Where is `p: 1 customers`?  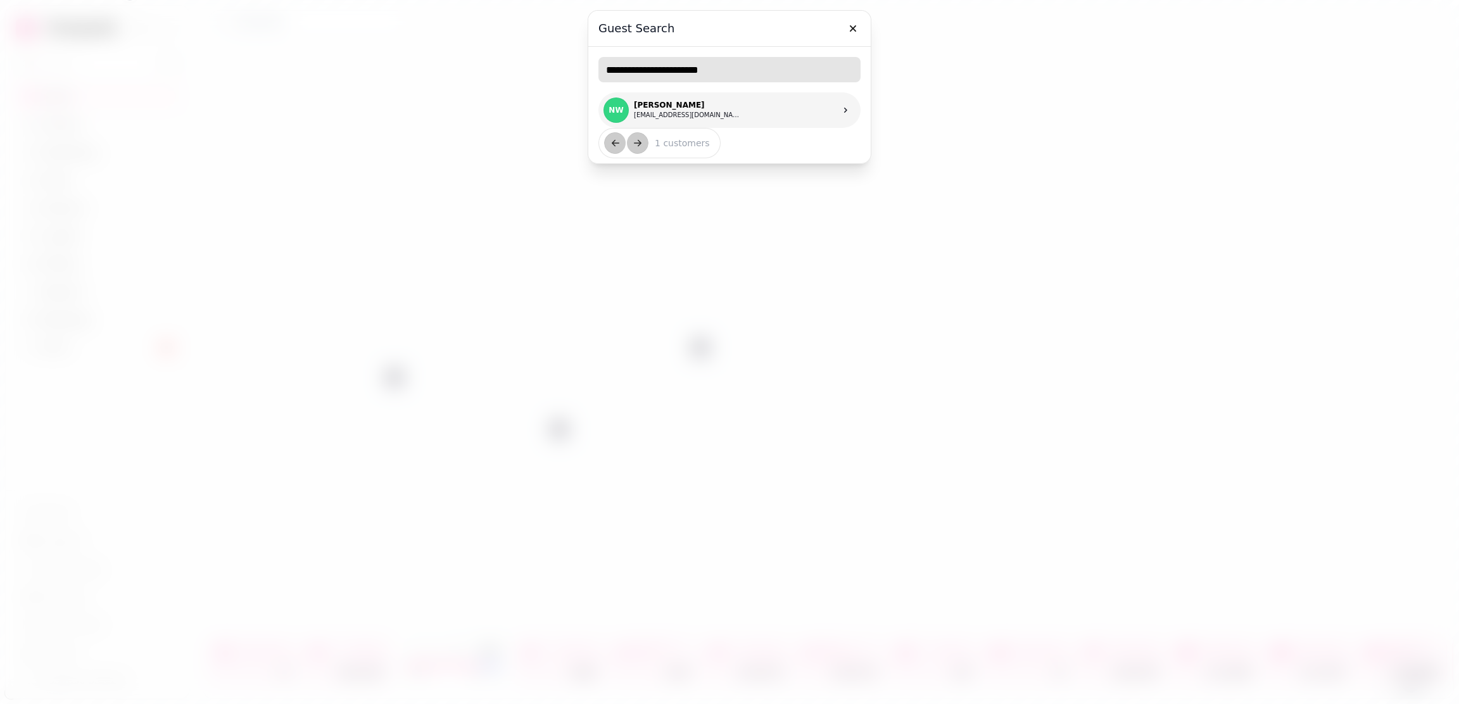 p: 1 customers is located at coordinates (677, 143).